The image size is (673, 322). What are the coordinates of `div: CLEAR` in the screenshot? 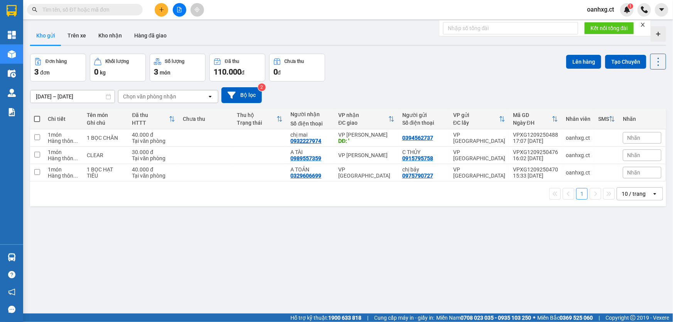 It's located at (105, 155).